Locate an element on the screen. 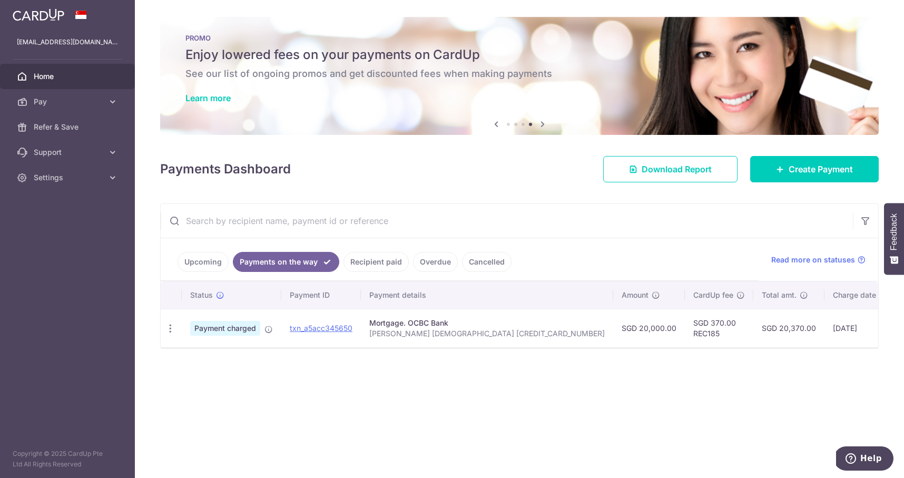 Image resolution: width=904 pixels, height=478 pixels. h4: Payments Dashboard is located at coordinates (225, 169).